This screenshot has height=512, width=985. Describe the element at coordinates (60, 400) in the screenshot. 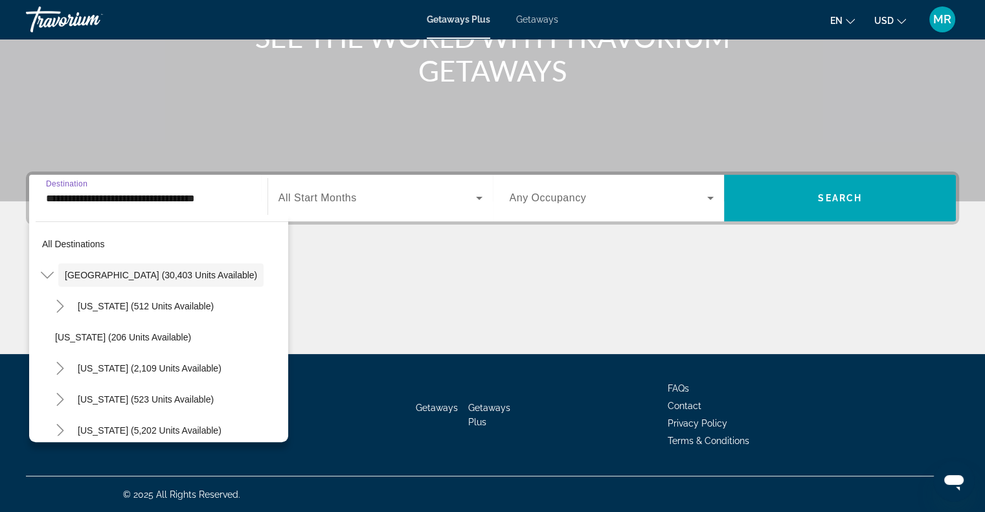

I see `button: Toggle Colorado (523 units available)` at that location.